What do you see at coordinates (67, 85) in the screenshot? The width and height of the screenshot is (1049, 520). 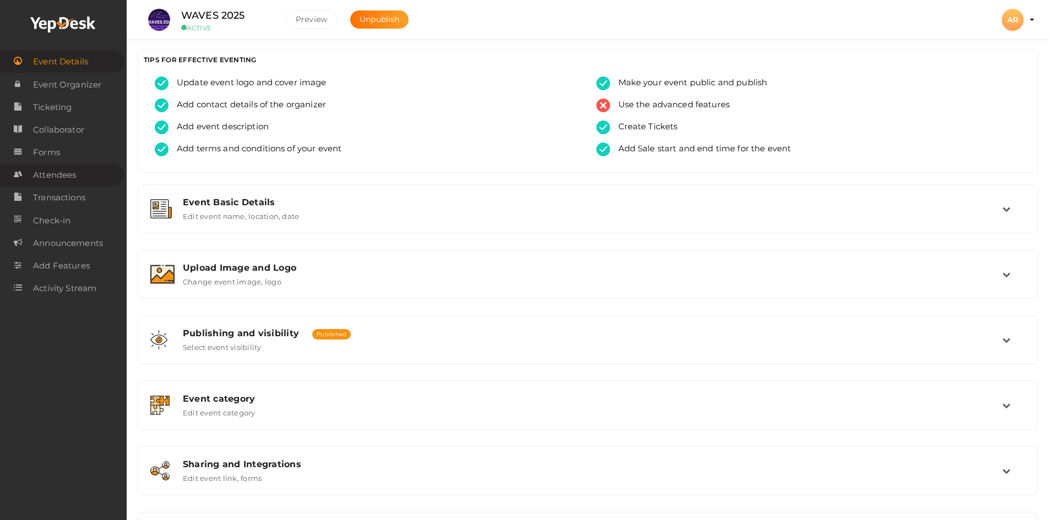 I see `span: Event Organizer` at bounding box center [67, 85].